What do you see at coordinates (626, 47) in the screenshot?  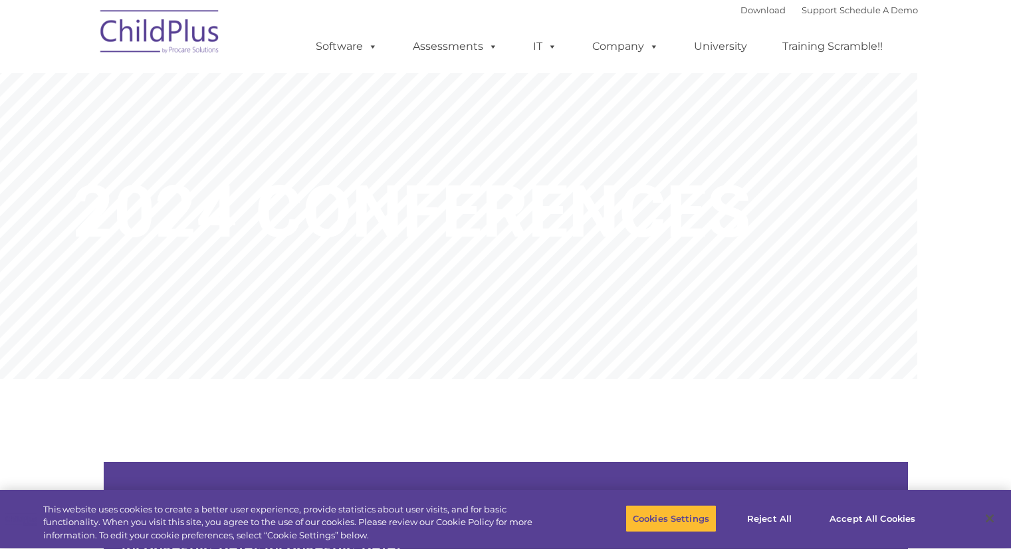 I see `a: Company` at bounding box center [626, 47].